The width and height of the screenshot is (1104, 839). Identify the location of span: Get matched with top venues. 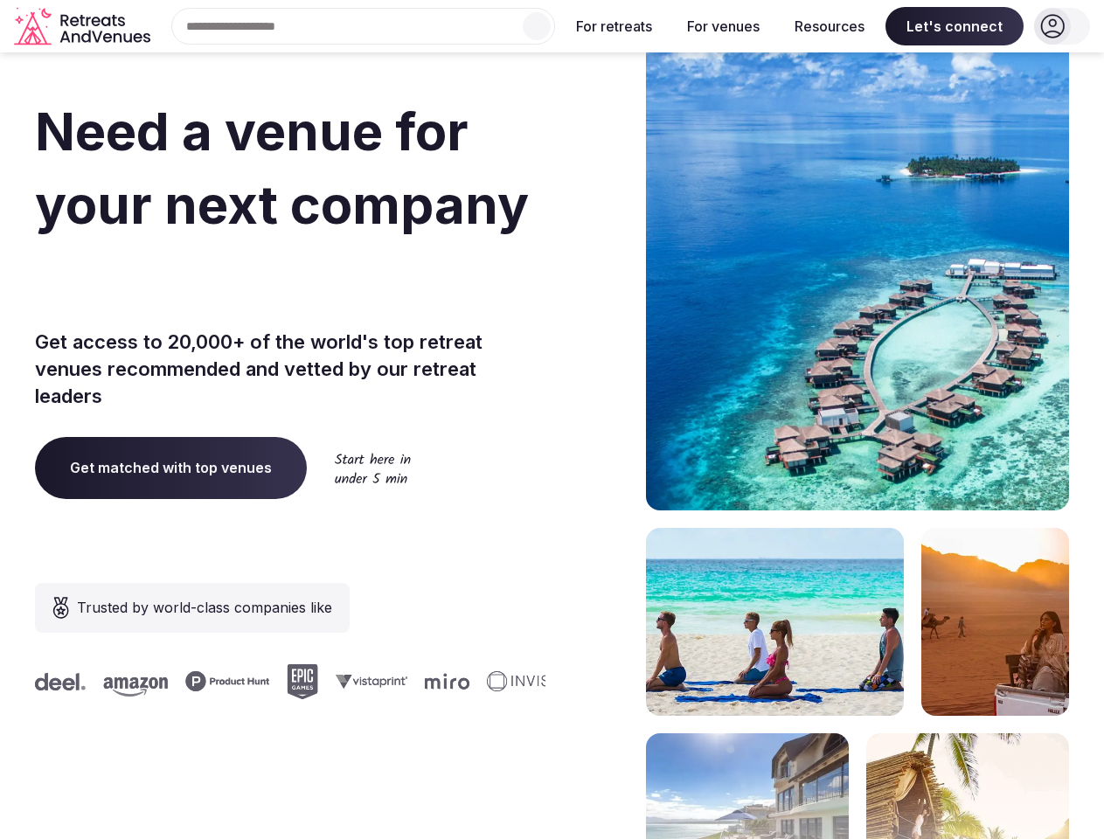
(170, 468).